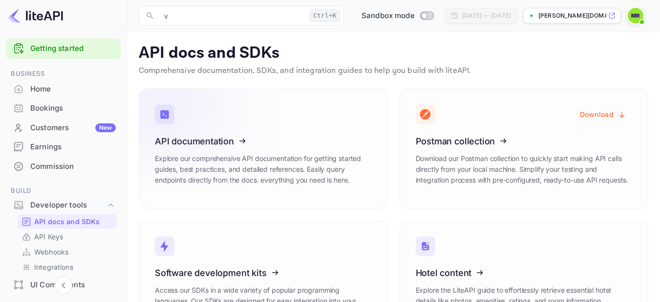  Describe the element at coordinates (63, 191) in the screenshot. I see `span: Build` at that location.